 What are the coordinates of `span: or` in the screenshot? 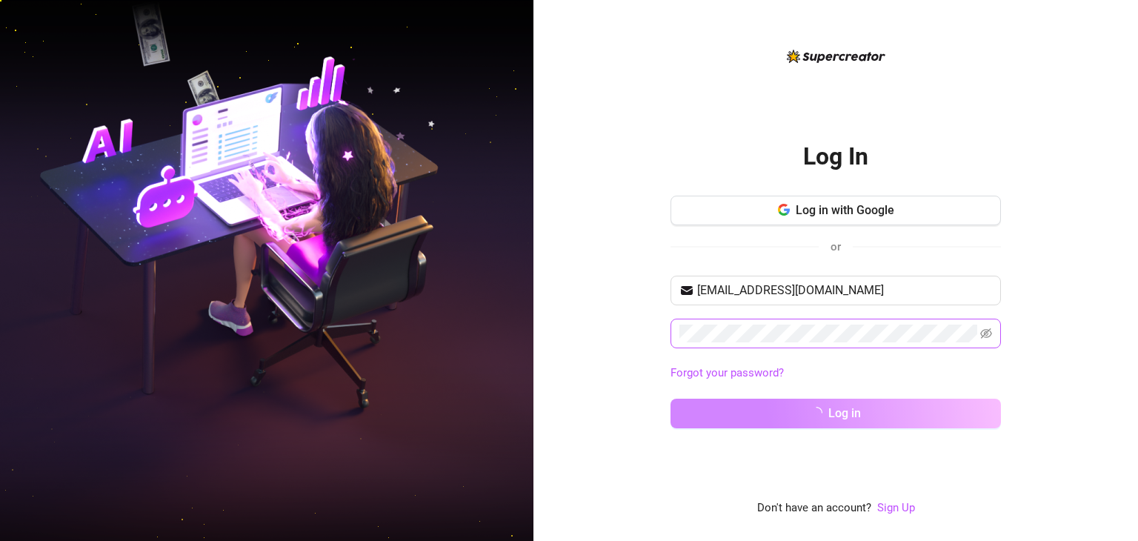 It's located at (836, 247).